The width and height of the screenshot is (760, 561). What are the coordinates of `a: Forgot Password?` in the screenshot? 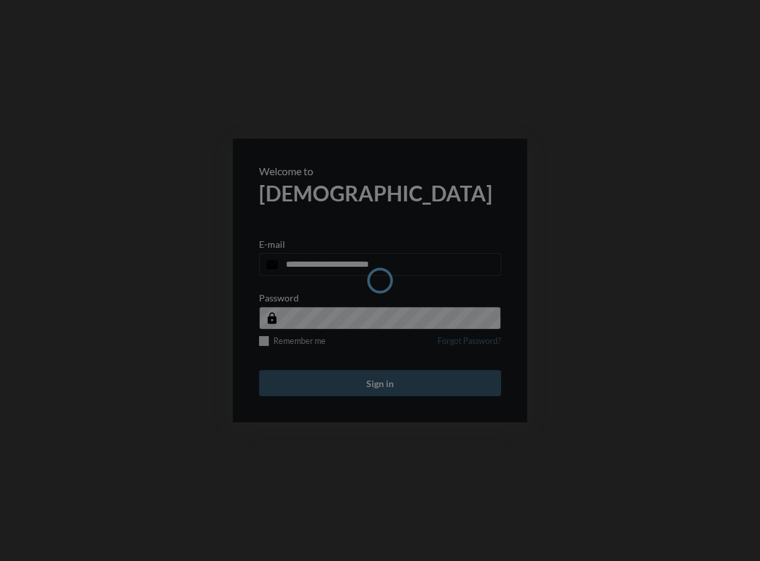 It's located at (469, 345).